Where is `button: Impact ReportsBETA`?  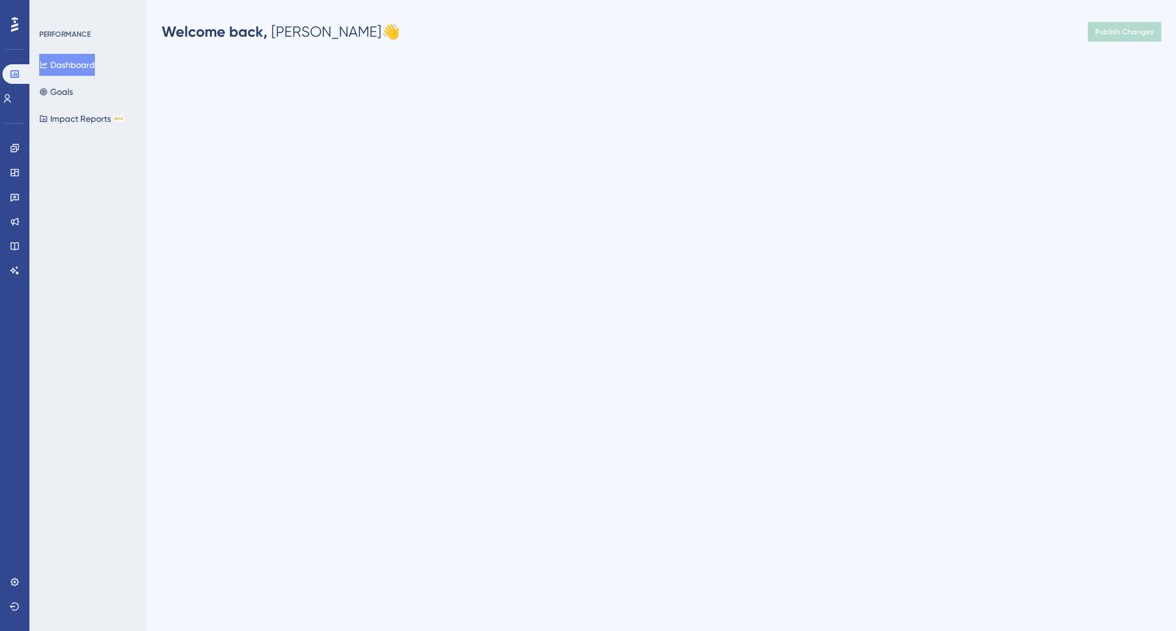
button: Impact ReportsBETA is located at coordinates (81, 119).